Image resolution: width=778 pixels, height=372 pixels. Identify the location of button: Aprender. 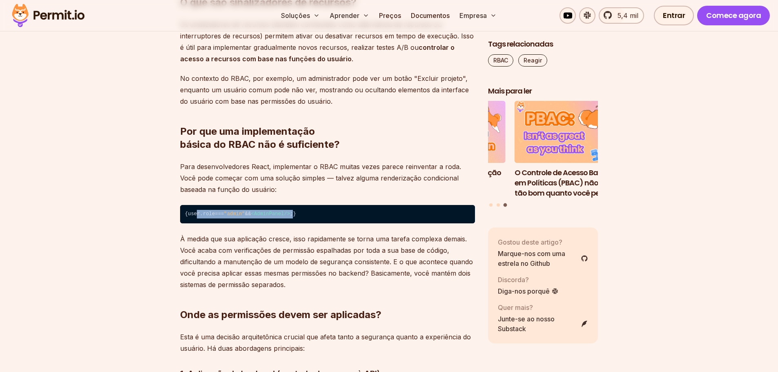
(349, 16).